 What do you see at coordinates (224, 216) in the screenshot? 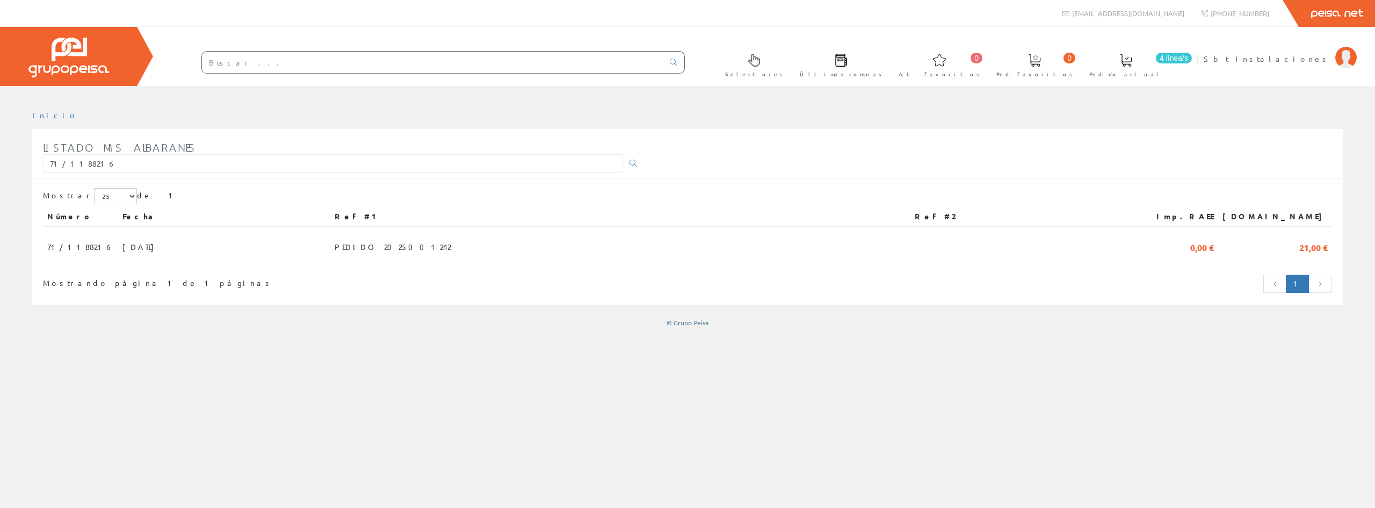
I see `th: Fecha` at bounding box center [224, 216].